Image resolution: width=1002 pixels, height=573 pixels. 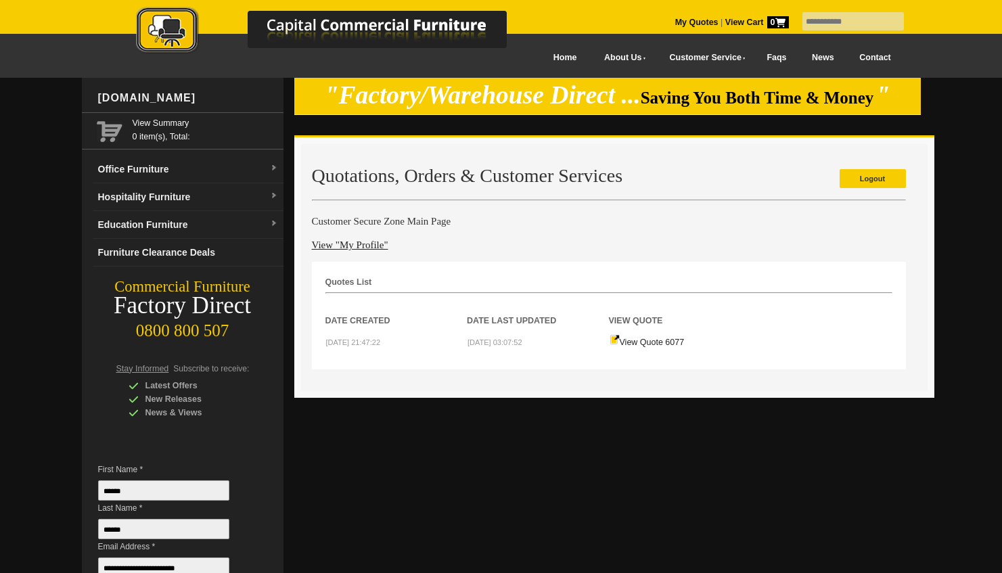 What do you see at coordinates (188, 197) in the screenshot?
I see `a: Hospitality Furnituredropdown` at bounding box center [188, 197].